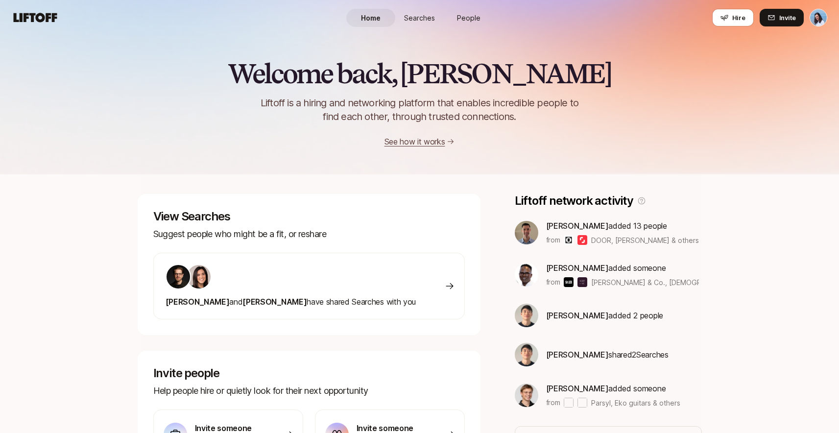 The width and height of the screenshot is (839, 433). Describe the element at coordinates (178, 277) in the screenshot. I see `img: ACg8ocLkLr99FhTl-kK-fHkDFhetpnfS0fTAm4rmr9-oxoZ0EDUNs14=s160-c` at that location.